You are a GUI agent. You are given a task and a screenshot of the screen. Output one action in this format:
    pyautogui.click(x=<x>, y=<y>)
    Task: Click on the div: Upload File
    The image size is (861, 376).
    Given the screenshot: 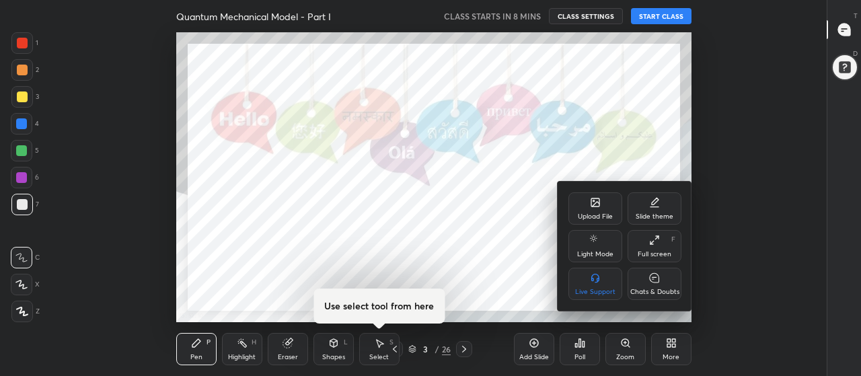 What is the action you would take?
    pyautogui.click(x=595, y=217)
    